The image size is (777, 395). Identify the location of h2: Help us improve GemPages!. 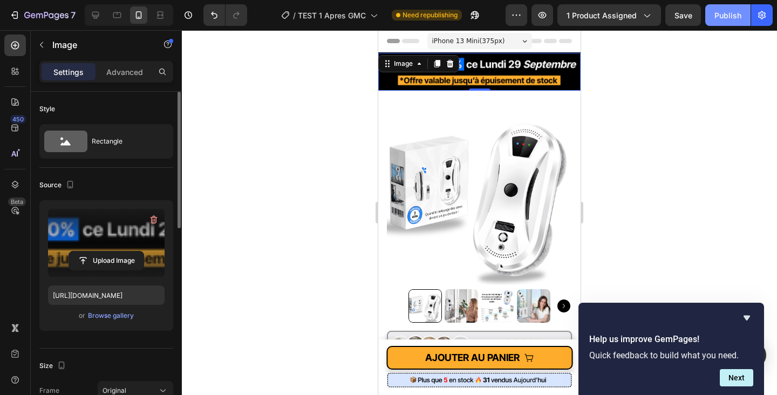
(671, 339).